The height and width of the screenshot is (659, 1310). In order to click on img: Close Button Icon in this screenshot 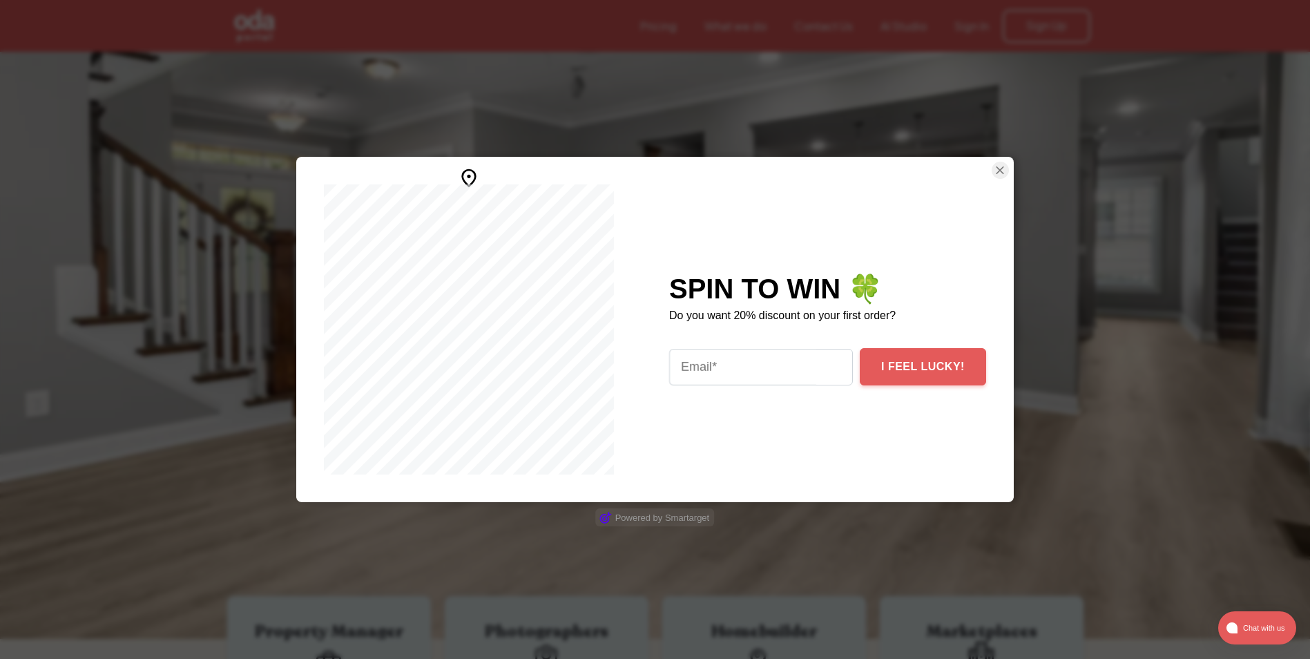, I will do `click(1000, 170)`.